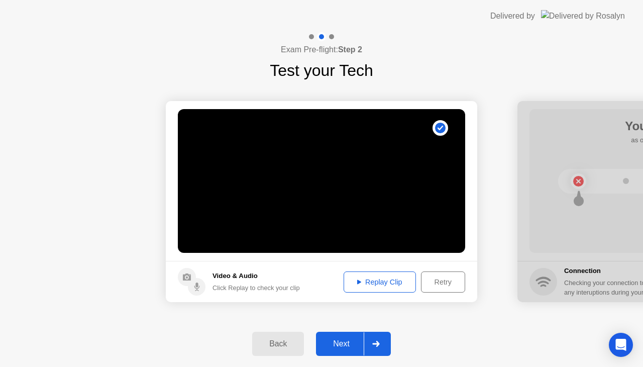 This screenshot has height=367, width=643. I want to click on div: Click Replay to check your clip, so click(256, 287).